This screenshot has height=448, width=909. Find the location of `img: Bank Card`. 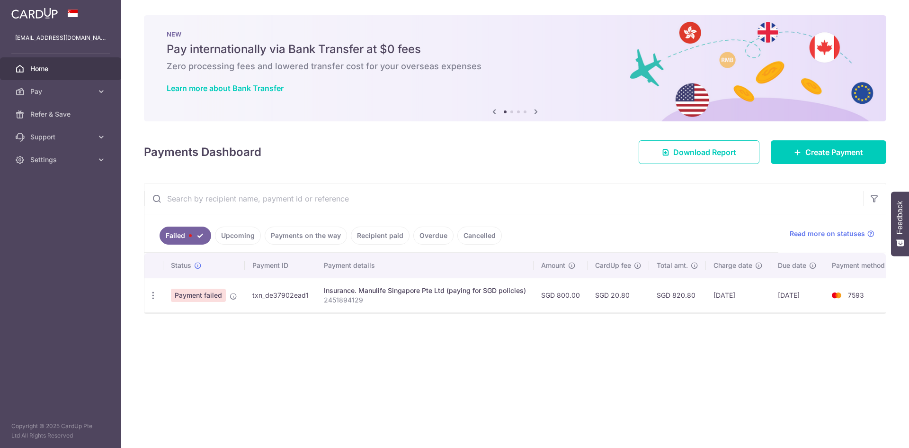

img: Bank Card is located at coordinates (837, 295).